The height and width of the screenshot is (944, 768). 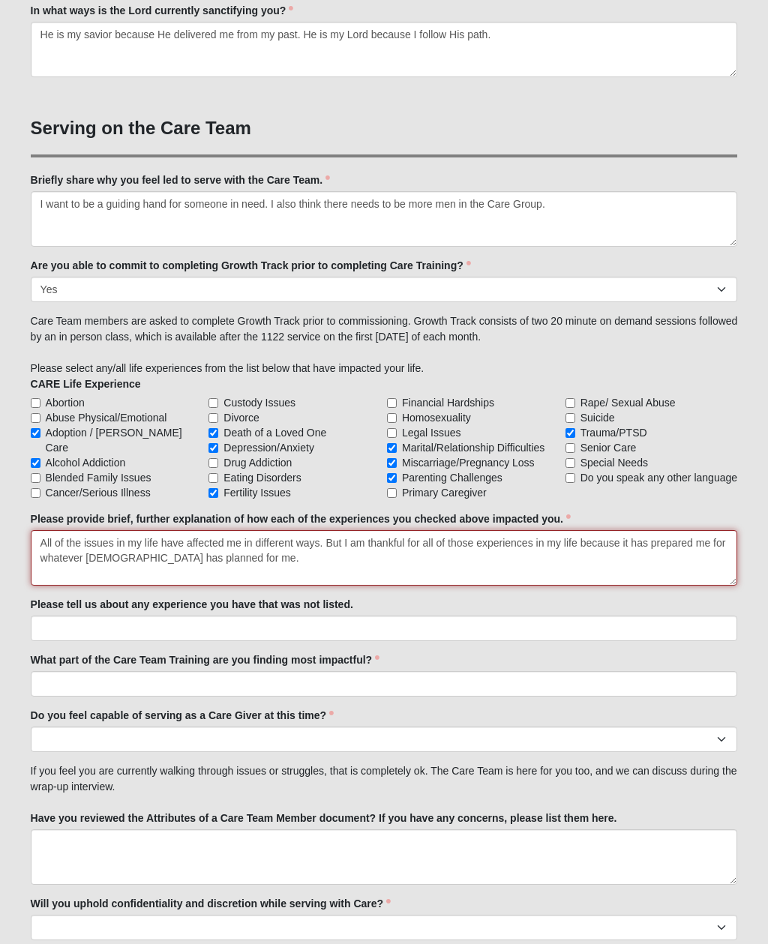 What do you see at coordinates (205, 660) in the screenshot?
I see `label: What part of the Care Team Training are you finding most impactful?` at bounding box center [205, 660].